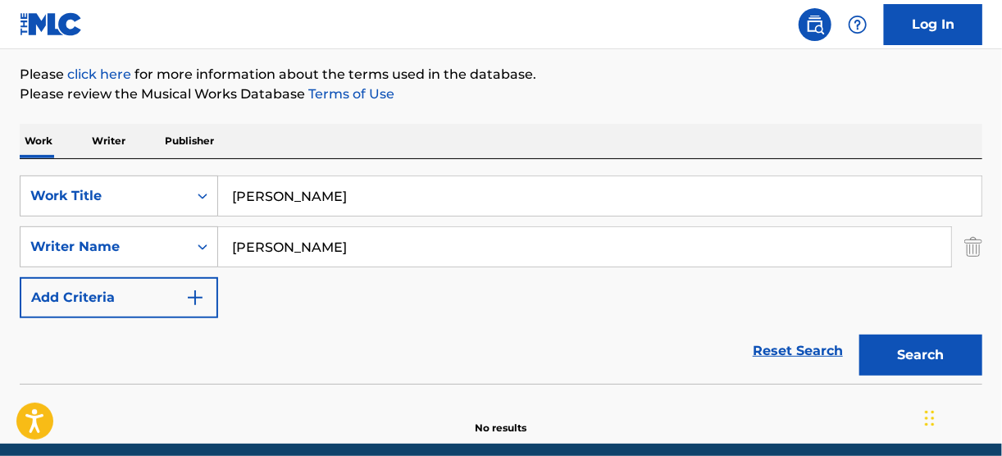  I want to click on a: Reset Search, so click(798, 351).